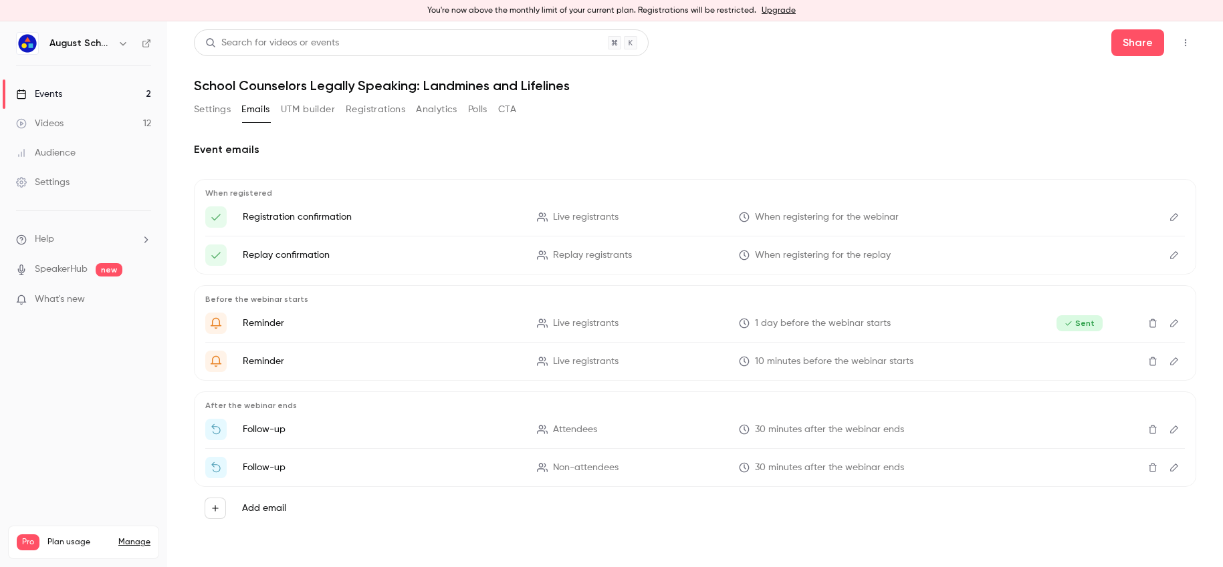 This screenshot has width=1223, height=567. Describe the element at coordinates (28, 543) in the screenshot. I see `span: Pro` at that location.